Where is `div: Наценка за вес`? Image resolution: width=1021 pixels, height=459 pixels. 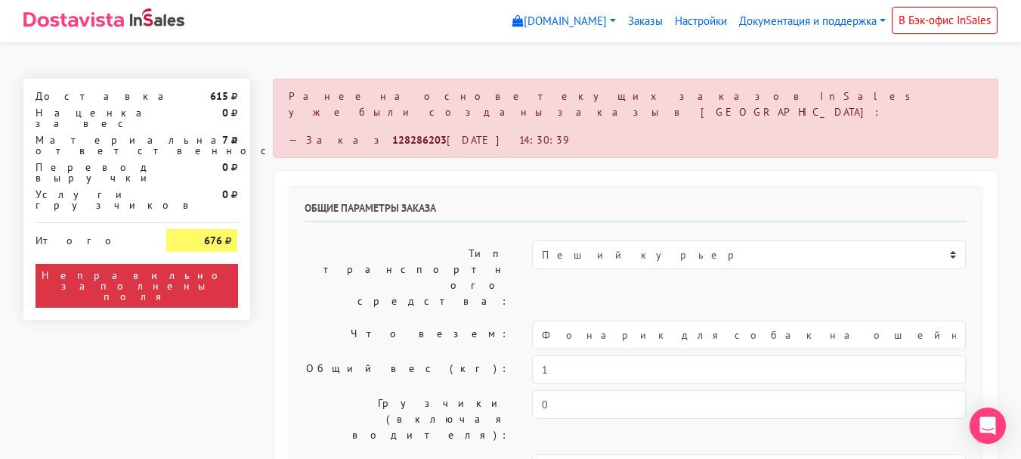
div: Наценка за вес is located at coordinates (90, 118).